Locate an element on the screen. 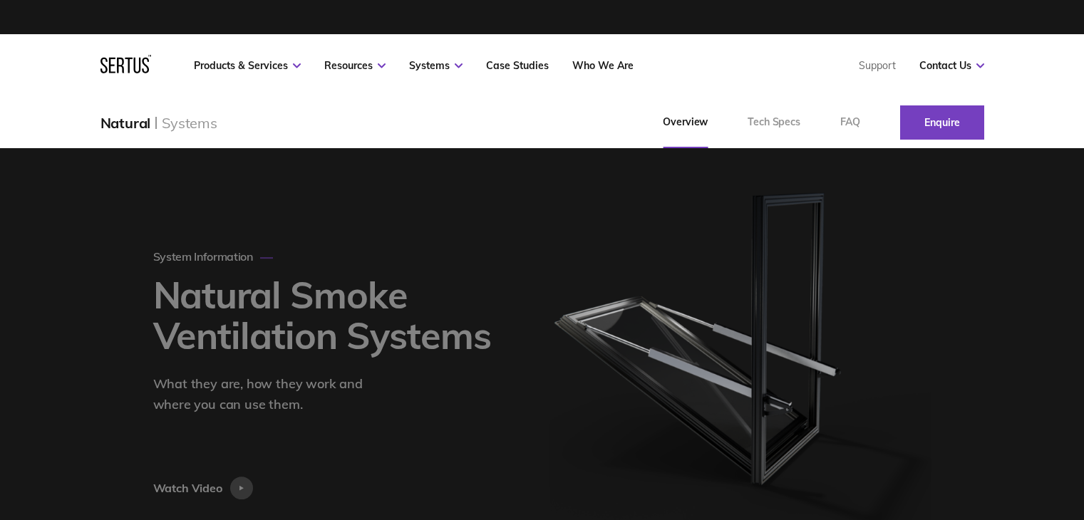  div: Systems is located at coordinates (190, 123).